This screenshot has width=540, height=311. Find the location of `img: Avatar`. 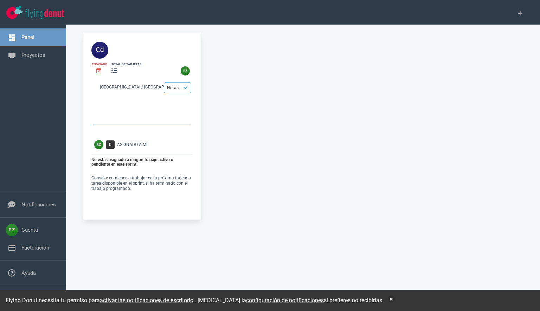

img: Avatar is located at coordinates (99, 145).